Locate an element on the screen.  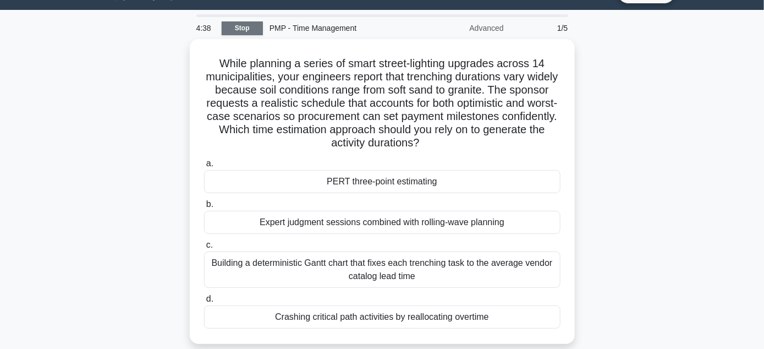
span: a. is located at coordinates (209, 163).